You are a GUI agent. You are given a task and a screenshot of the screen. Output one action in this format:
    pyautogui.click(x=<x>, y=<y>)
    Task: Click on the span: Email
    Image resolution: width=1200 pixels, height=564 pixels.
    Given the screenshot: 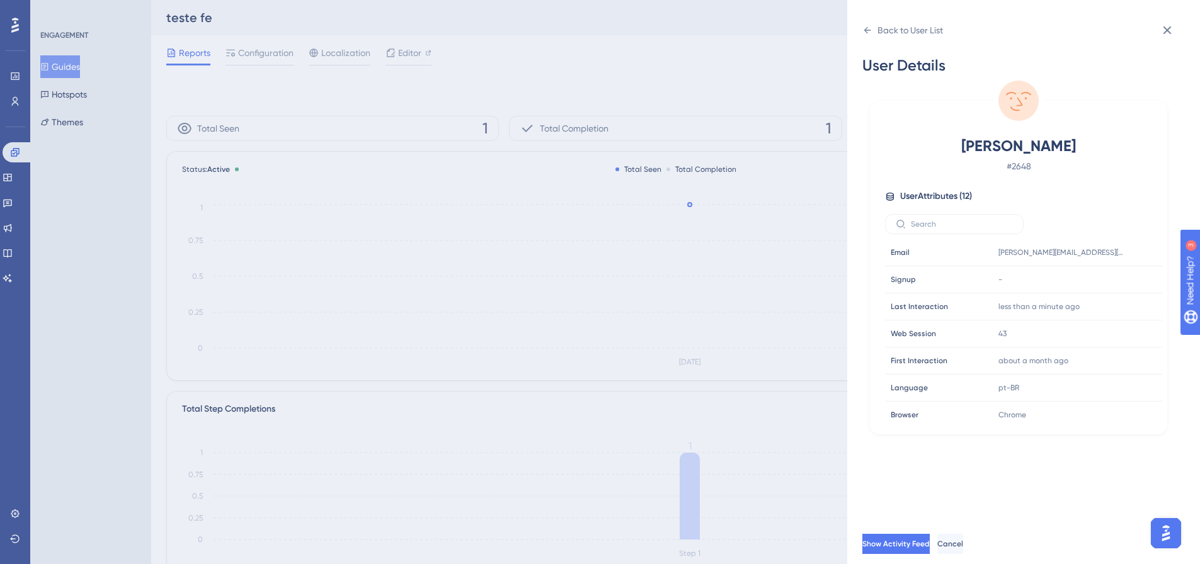 What is the action you would take?
    pyautogui.click(x=900, y=253)
    